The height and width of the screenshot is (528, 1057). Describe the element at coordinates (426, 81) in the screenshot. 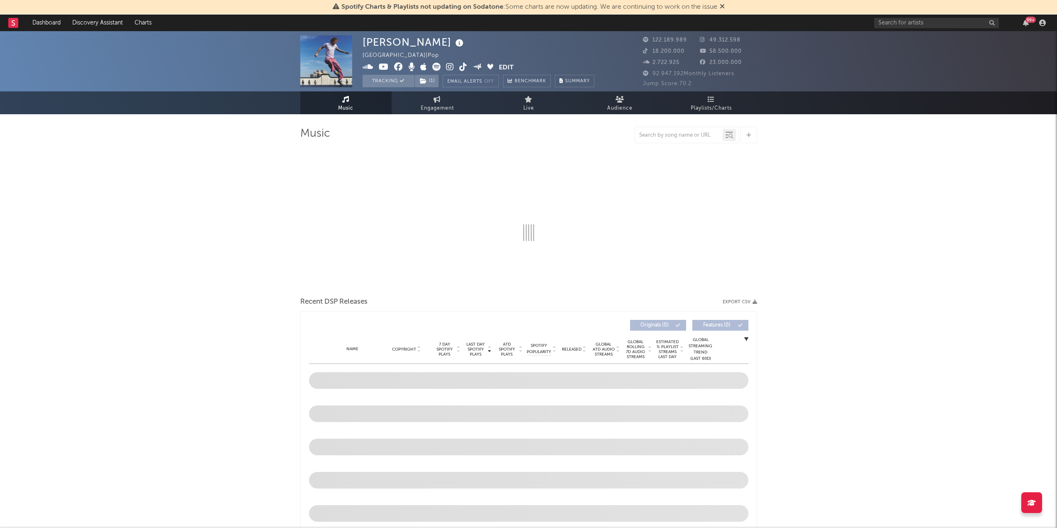

I see `span: ( 1 )` at that location.